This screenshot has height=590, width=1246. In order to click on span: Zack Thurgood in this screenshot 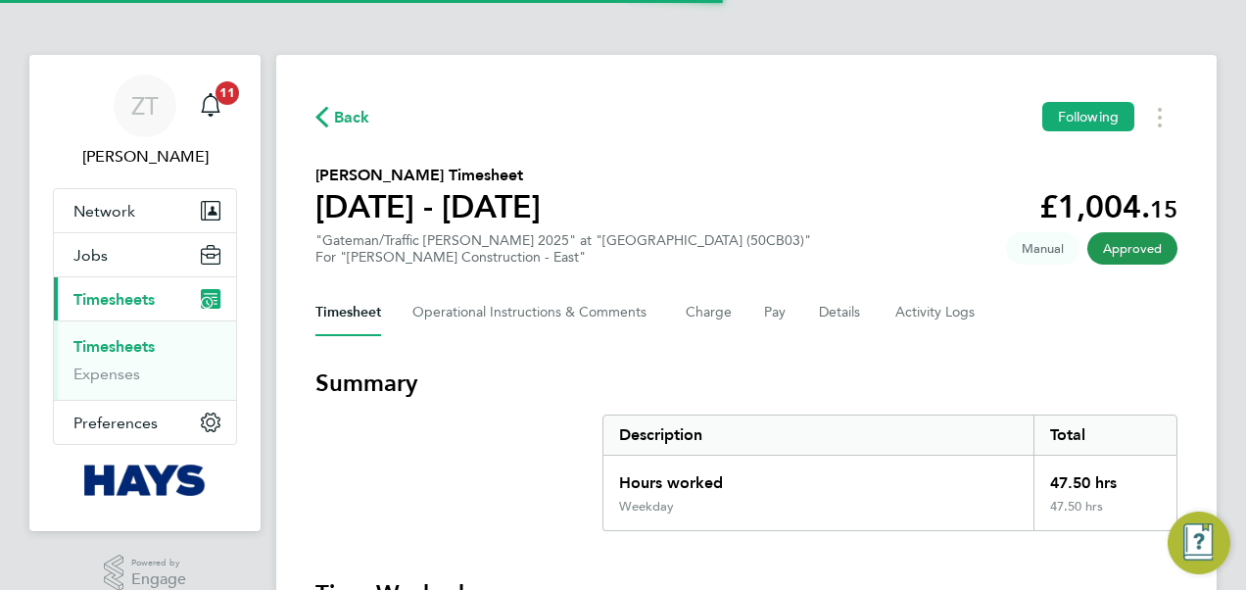, I will do `click(145, 157)`.